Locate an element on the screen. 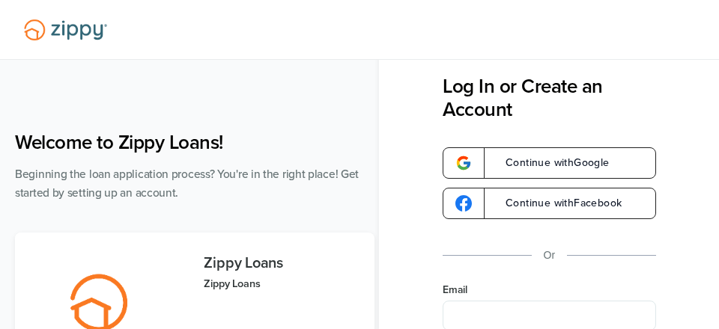 This screenshot has width=719, height=329. a: google-logoContinue withFacebook is located at coordinates (549, 204).